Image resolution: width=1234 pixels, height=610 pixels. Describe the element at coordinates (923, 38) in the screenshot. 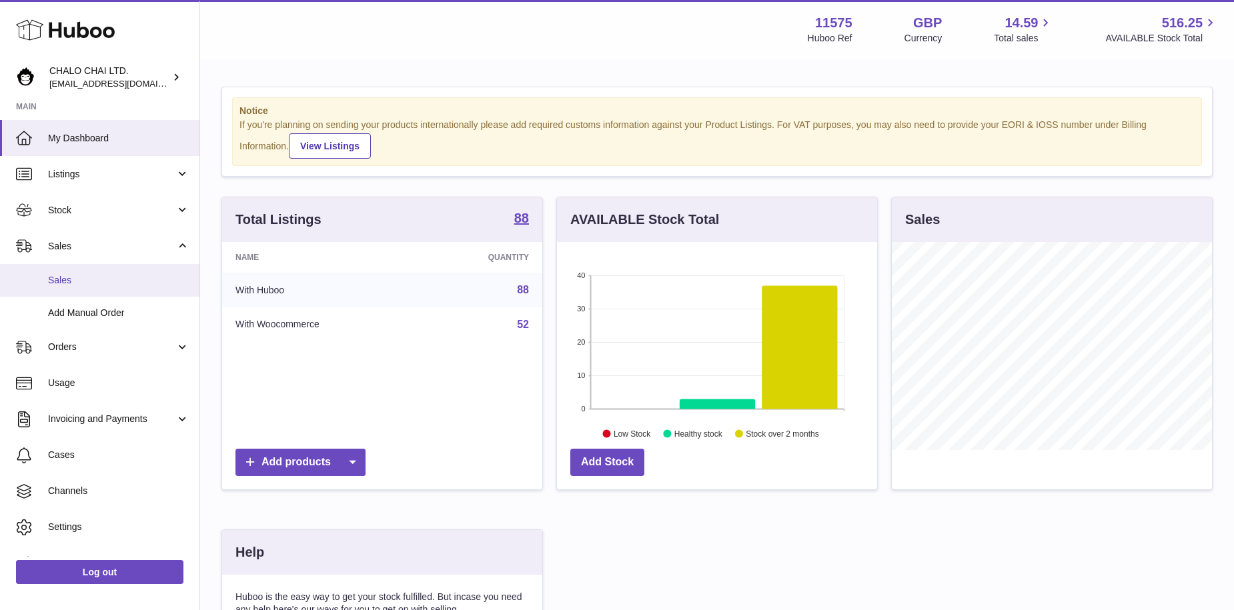

I see `div: Currency` at that location.